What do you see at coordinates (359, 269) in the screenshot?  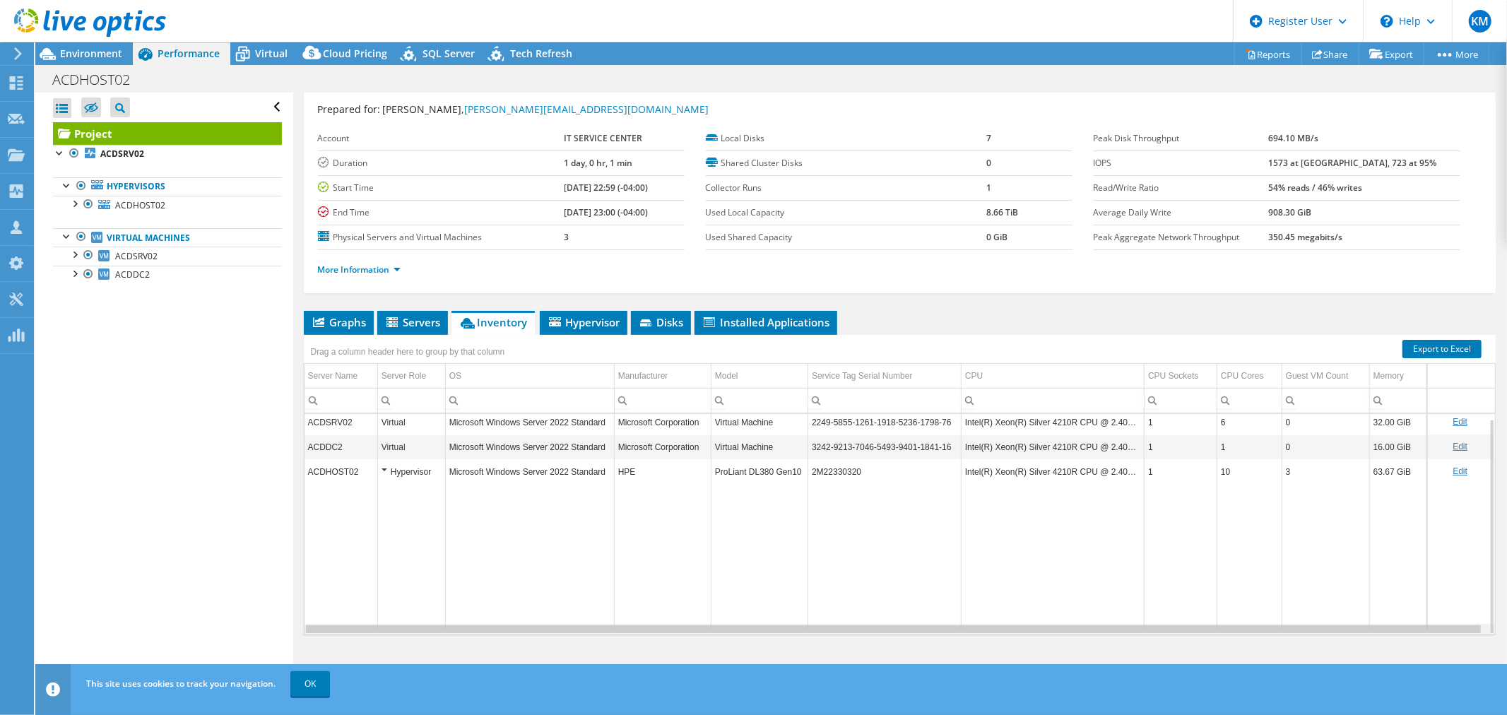 I see `a: More Information` at bounding box center [359, 269].